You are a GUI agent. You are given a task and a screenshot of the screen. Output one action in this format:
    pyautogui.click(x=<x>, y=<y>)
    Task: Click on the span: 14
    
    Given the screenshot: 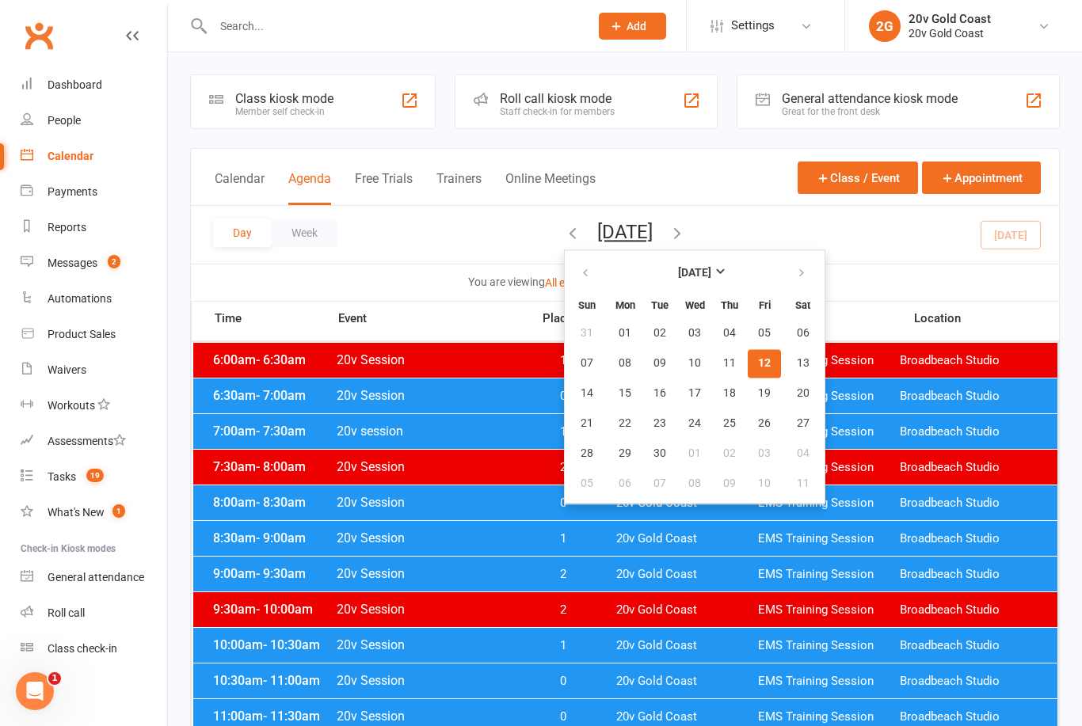 What is the action you would take?
    pyautogui.click(x=587, y=394)
    